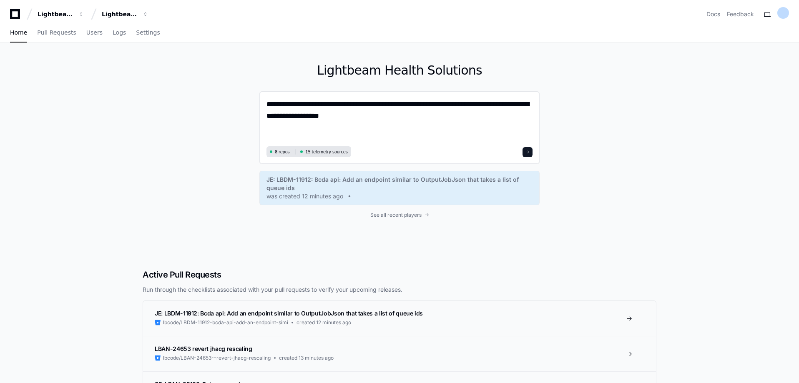 The image size is (799, 383). What do you see at coordinates (324, 323) in the screenshot?
I see `span: created 12 minutes ago` at bounding box center [324, 323].